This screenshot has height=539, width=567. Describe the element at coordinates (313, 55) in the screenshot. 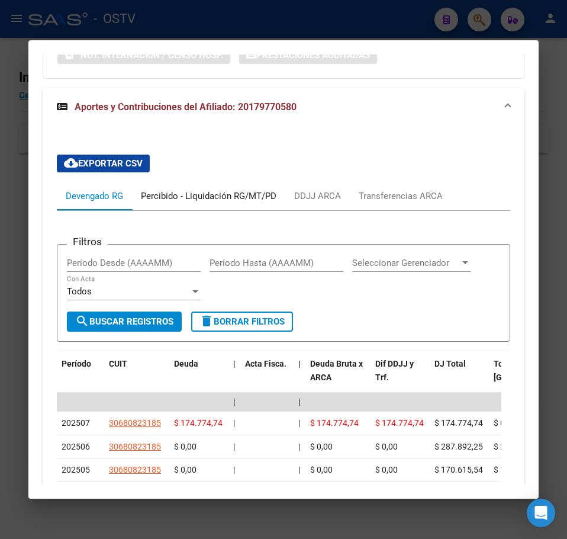

I see `span: Prestaciones Auditadas` at that location.